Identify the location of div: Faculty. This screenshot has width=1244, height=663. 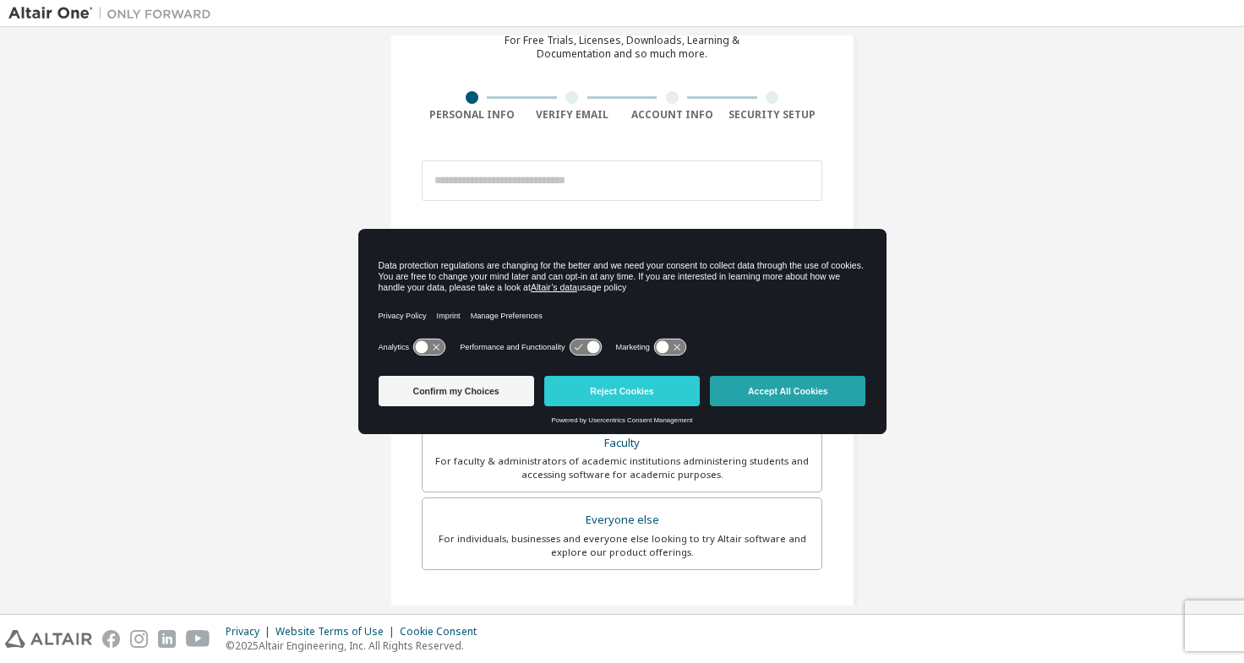
(622, 444).